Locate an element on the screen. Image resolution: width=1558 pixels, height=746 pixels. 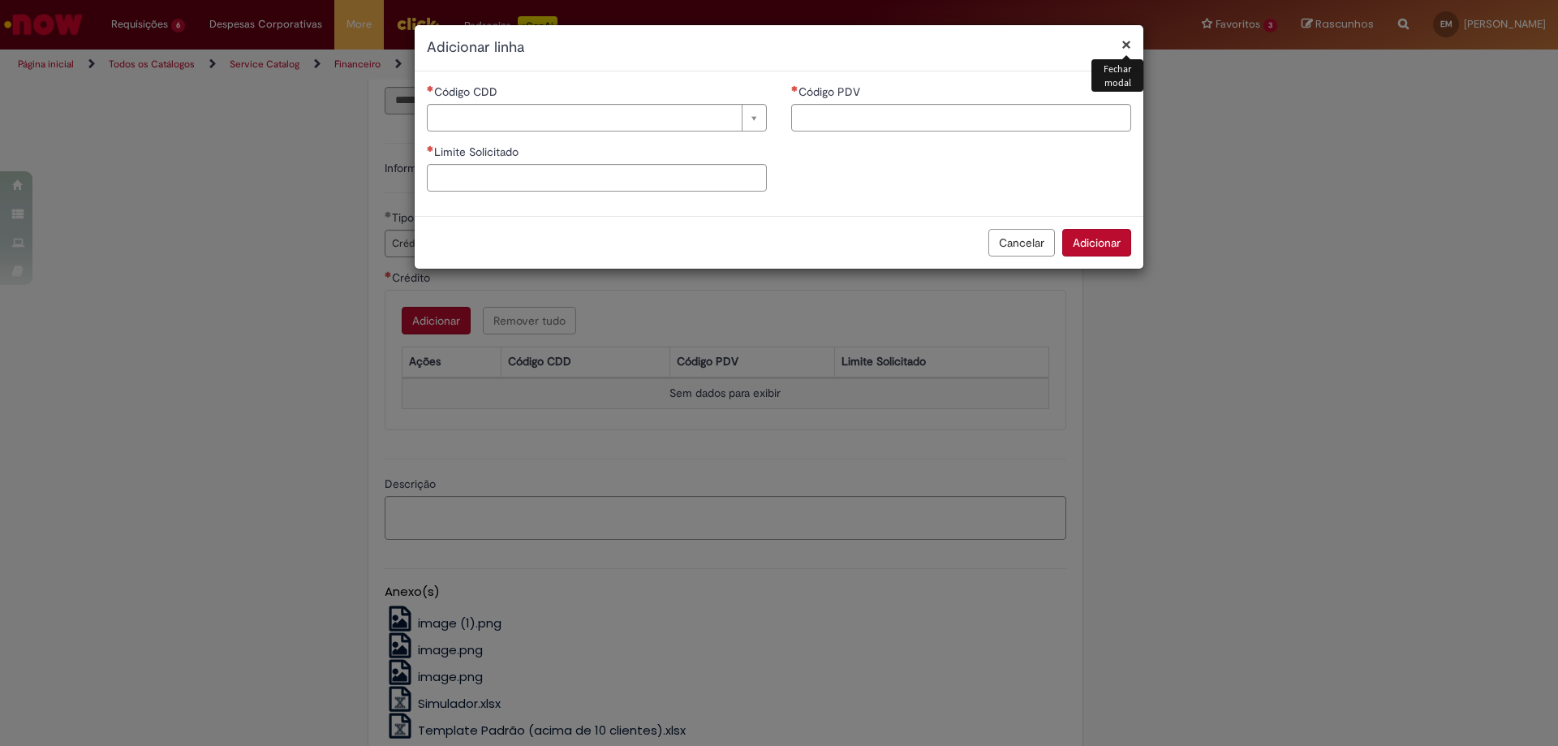
div: Fechar modal is located at coordinates (1117, 75).